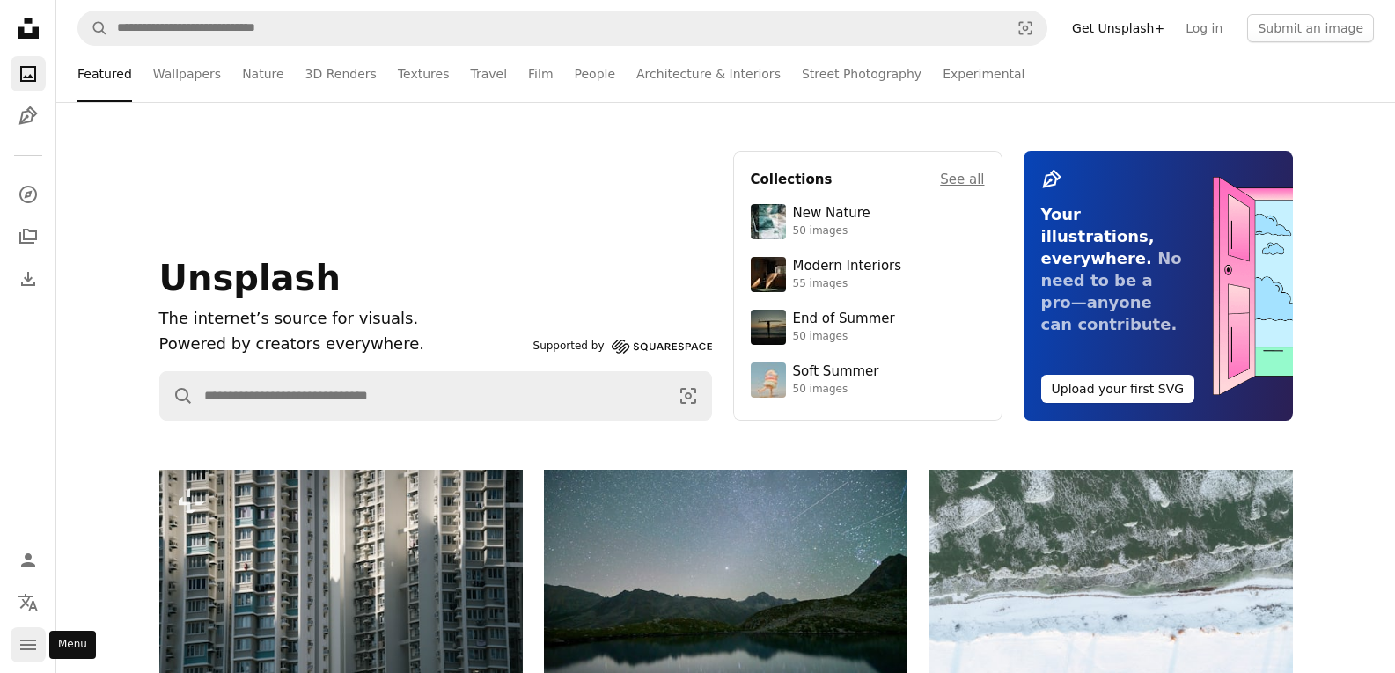 The height and width of the screenshot is (673, 1395). I want to click on div: Supported by, so click(622, 347).